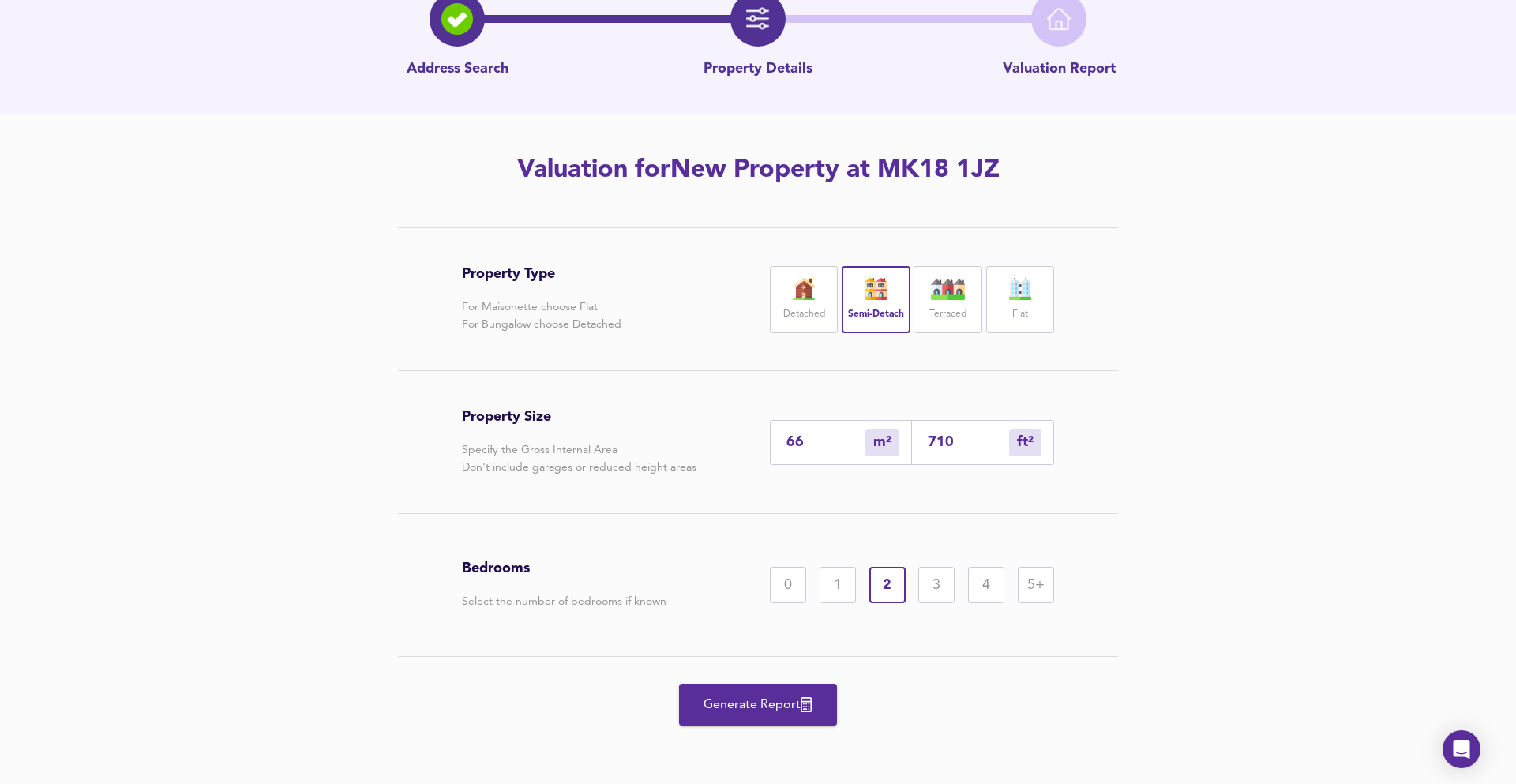  What do you see at coordinates (758, 706) in the screenshot?
I see `span: Generate Report` at bounding box center [758, 706].